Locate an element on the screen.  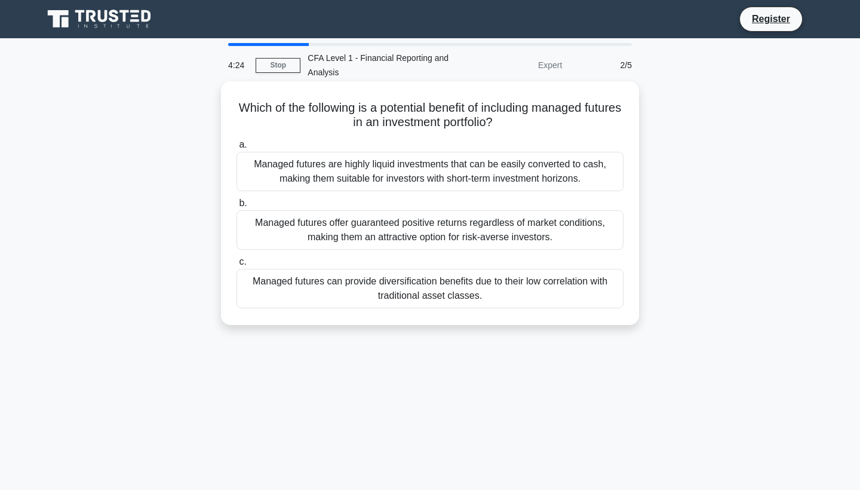
span: b. is located at coordinates (242, 202).